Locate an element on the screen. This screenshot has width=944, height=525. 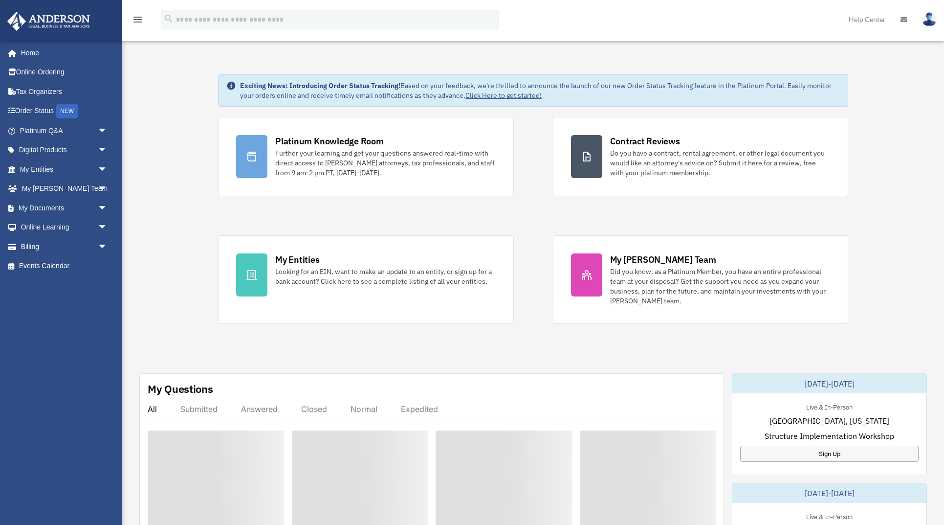
div: NEW is located at coordinates (67, 111).